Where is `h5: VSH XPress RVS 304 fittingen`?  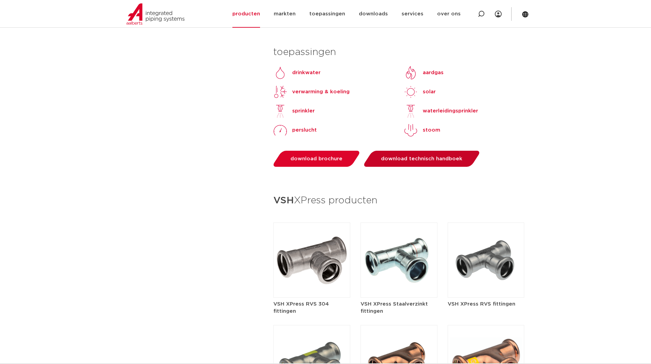 h5: VSH XPress RVS 304 fittingen is located at coordinates (312, 308).